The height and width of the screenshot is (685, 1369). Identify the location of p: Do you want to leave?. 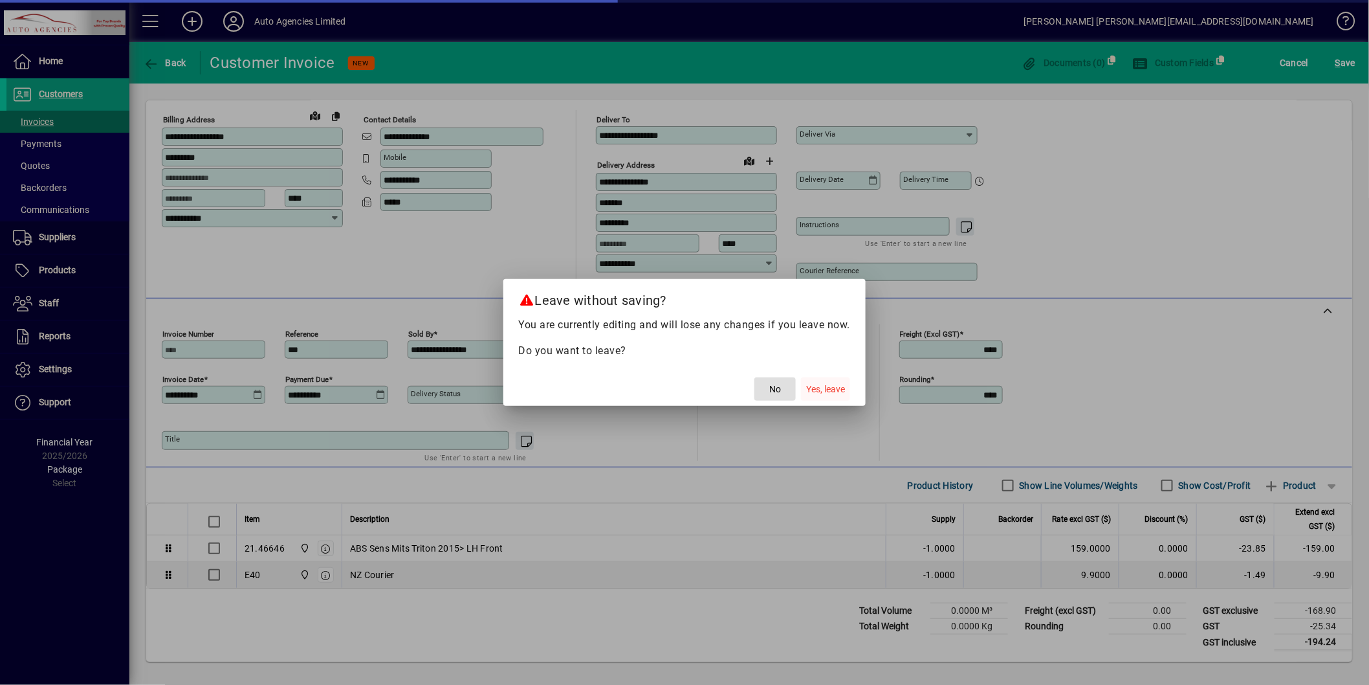
(685, 351).